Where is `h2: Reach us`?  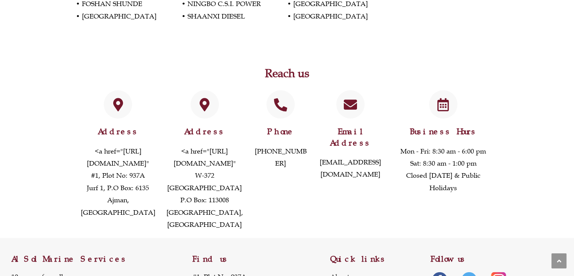 h2: Reach us is located at coordinates (287, 73).